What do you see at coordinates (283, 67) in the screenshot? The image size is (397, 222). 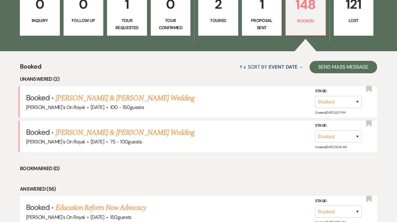 I see `span: Event Date` at bounding box center [283, 67].